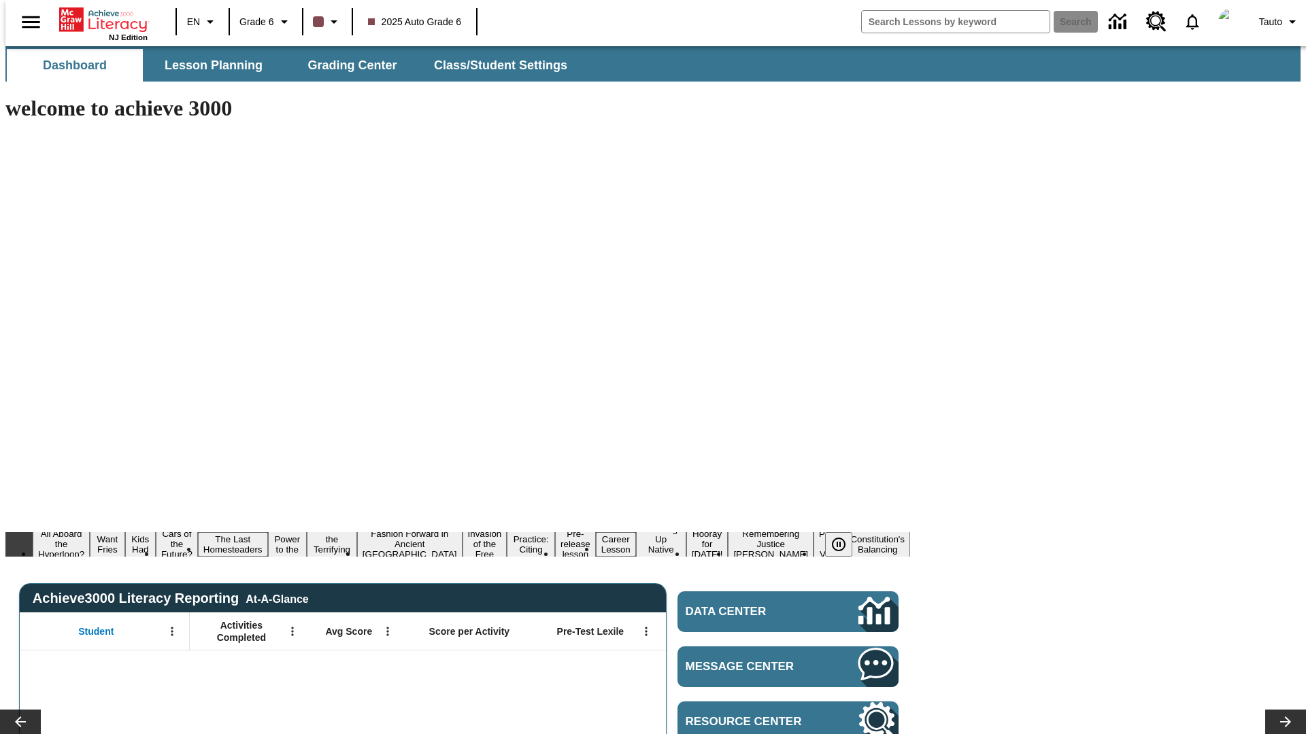 The image size is (1306, 734). Describe the element at coordinates (1231, 22) in the screenshot. I see `img: Avatar` at that location.